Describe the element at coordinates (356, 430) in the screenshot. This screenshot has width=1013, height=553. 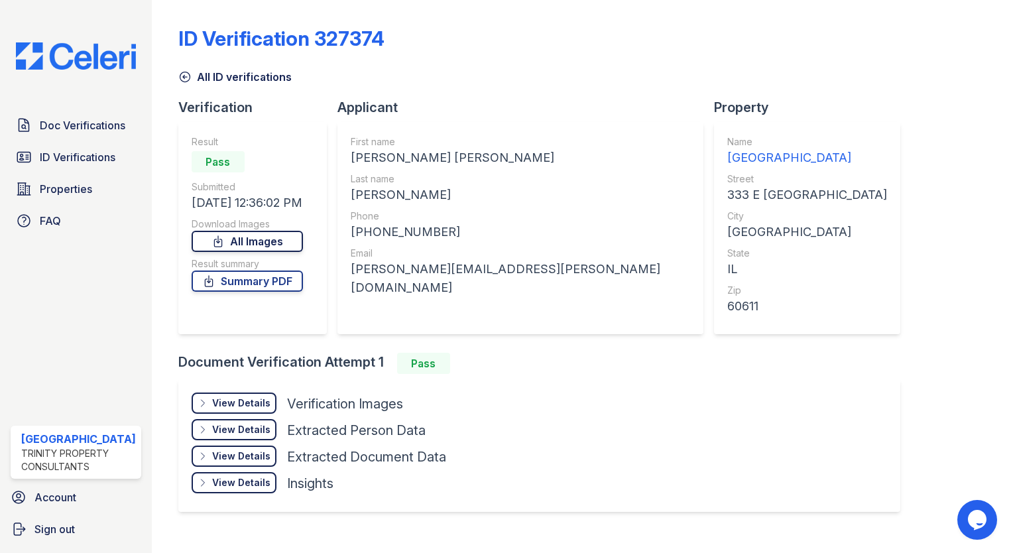
I see `div: Extracted Person Data` at that location.